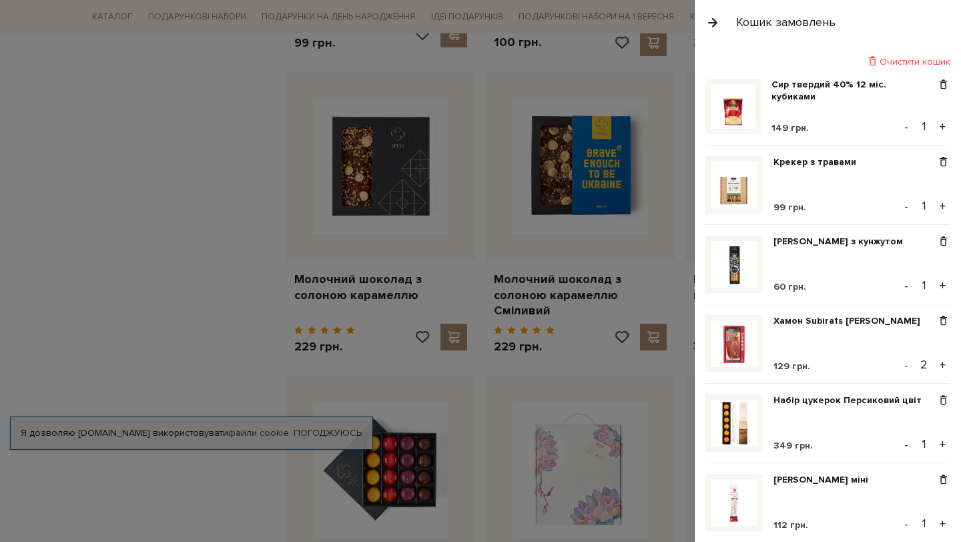 The height and width of the screenshot is (542, 961). Describe the element at coordinates (853, 91) in the screenshot. I see `a: Сир твердий 40% 12 міс. кубиками` at that location.